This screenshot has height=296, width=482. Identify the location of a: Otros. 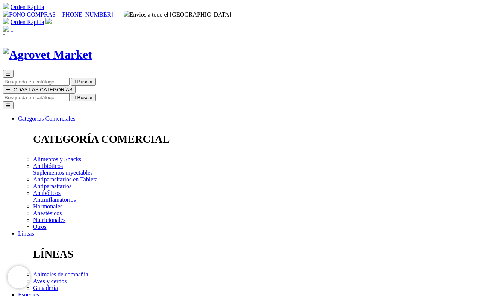
(40, 227).